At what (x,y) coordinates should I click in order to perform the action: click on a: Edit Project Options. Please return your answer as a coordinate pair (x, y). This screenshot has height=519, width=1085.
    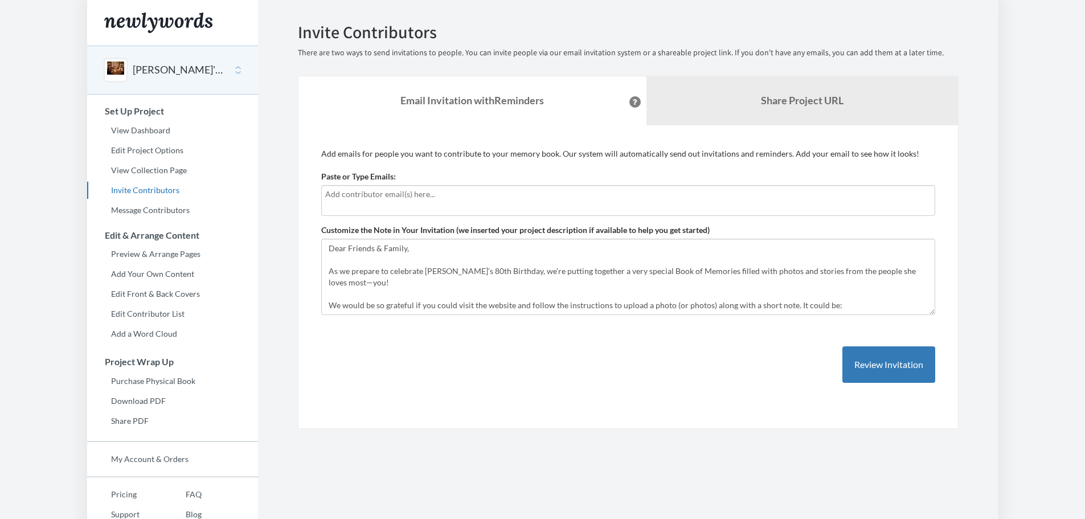
    Looking at the image, I should click on (173, 150).